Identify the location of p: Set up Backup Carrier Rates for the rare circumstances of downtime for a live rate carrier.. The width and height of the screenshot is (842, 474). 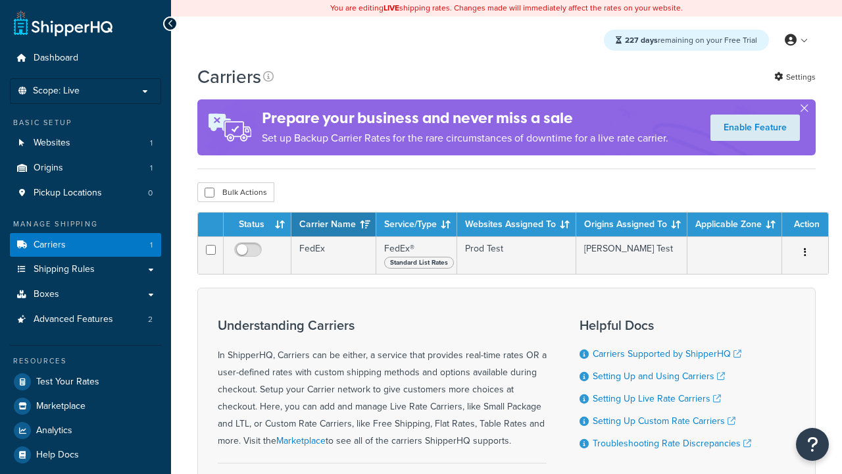
(465, 138).